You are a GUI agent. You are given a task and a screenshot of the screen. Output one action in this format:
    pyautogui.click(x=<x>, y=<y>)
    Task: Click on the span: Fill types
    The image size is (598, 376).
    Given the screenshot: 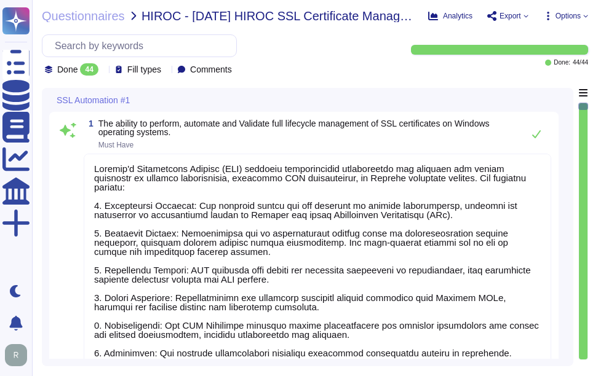 What is the action you would take?
    pyautogui.click(x=144, y=69)
    